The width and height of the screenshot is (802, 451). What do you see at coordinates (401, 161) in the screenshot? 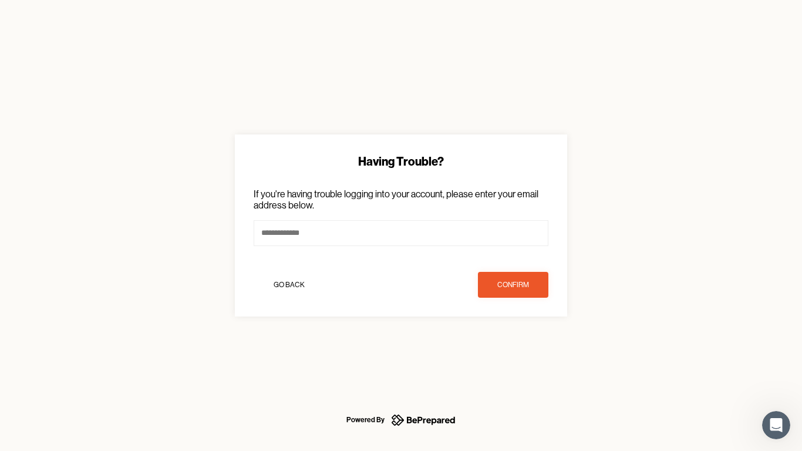
I see `div: Having Trouble?` at bounding box center [401, 161].